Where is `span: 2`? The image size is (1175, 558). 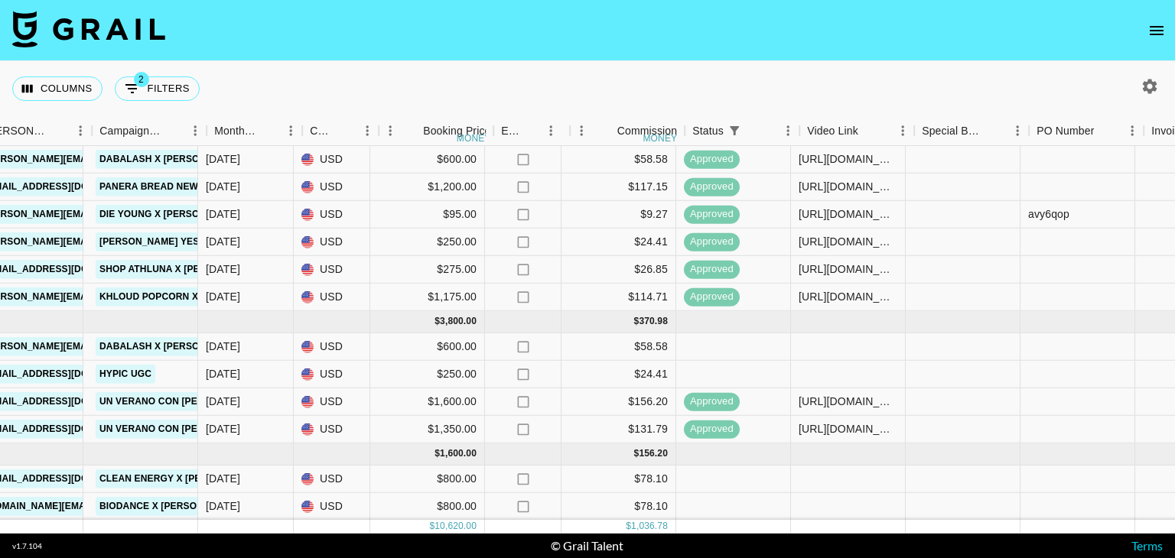
span: 2 is located at coordinates (141, 80).